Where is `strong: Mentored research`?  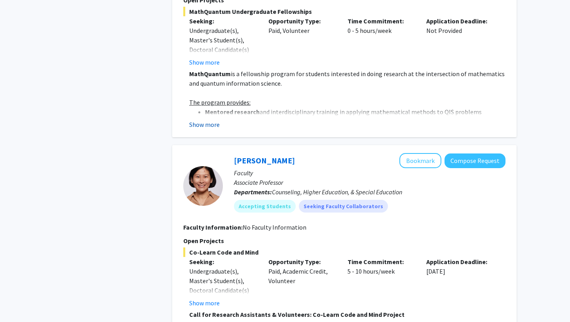 strong: Mentored research is located at coordinates (233, 112).